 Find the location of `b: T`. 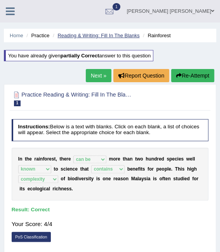

b: T is located at coordinates (176, 169).